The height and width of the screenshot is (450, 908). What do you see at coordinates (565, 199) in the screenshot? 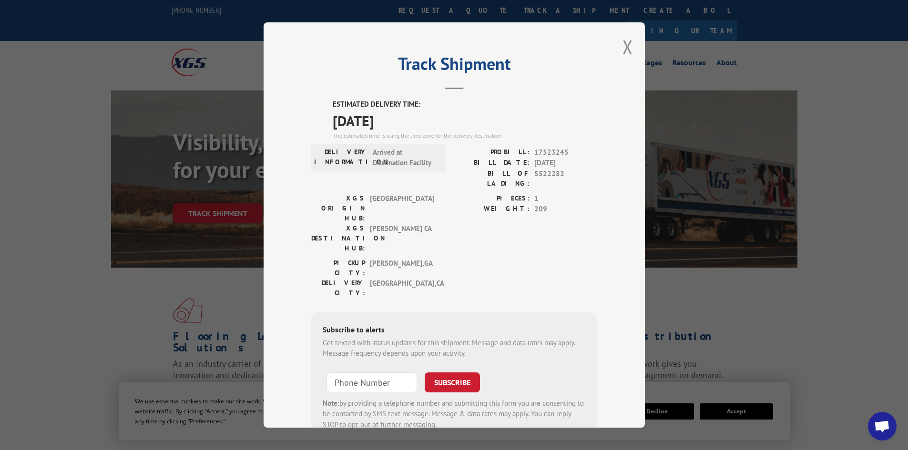
I see `span: 1` at bounding box center [565, 199].